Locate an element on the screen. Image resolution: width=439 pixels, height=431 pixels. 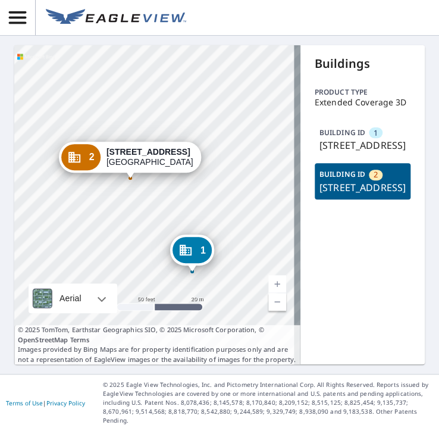
div: Dropped pin, building 2, Commercial property, 17172 Abalone Ln Huntington Beach, CA 92649 is located at coordinates (130, 160).